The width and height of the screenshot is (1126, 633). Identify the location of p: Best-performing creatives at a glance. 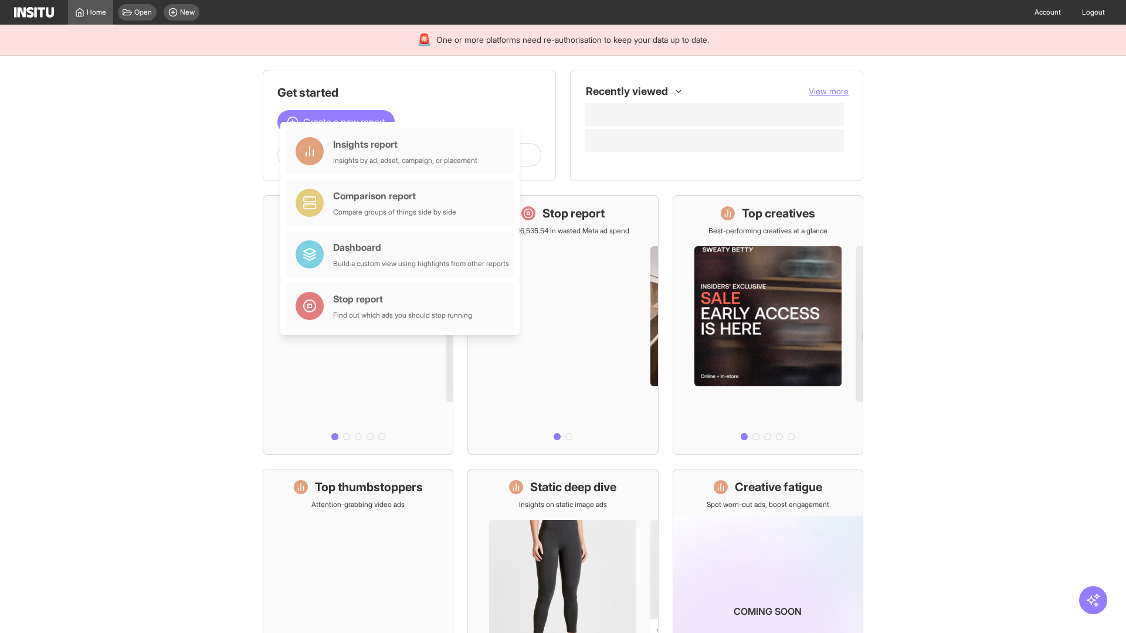
(767, 231).